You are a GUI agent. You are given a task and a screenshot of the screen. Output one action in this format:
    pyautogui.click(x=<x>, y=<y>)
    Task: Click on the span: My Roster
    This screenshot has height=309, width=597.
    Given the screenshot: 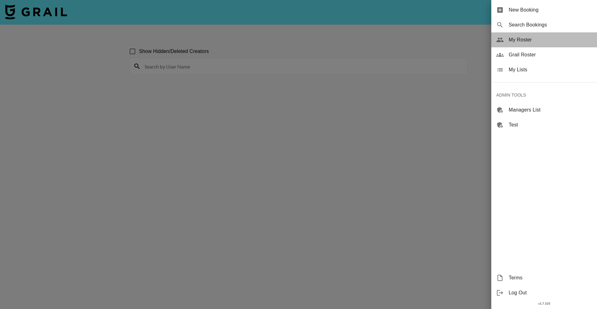 What is the action you would take?
    pyautogui.click(x=550, y=40)
    